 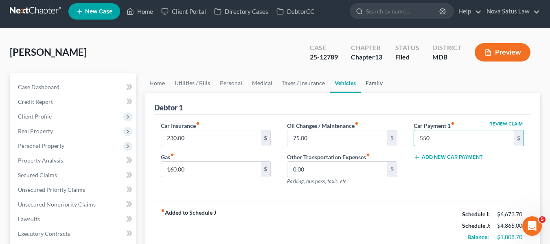 What do you see at coordinates (74, 234) in the screenshot?
I see `a: Executory Contracts` at bounding box center [74, 234].